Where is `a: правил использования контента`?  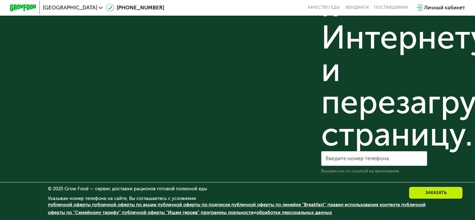
a: правил использования контента is located at coordinates (363, 204).